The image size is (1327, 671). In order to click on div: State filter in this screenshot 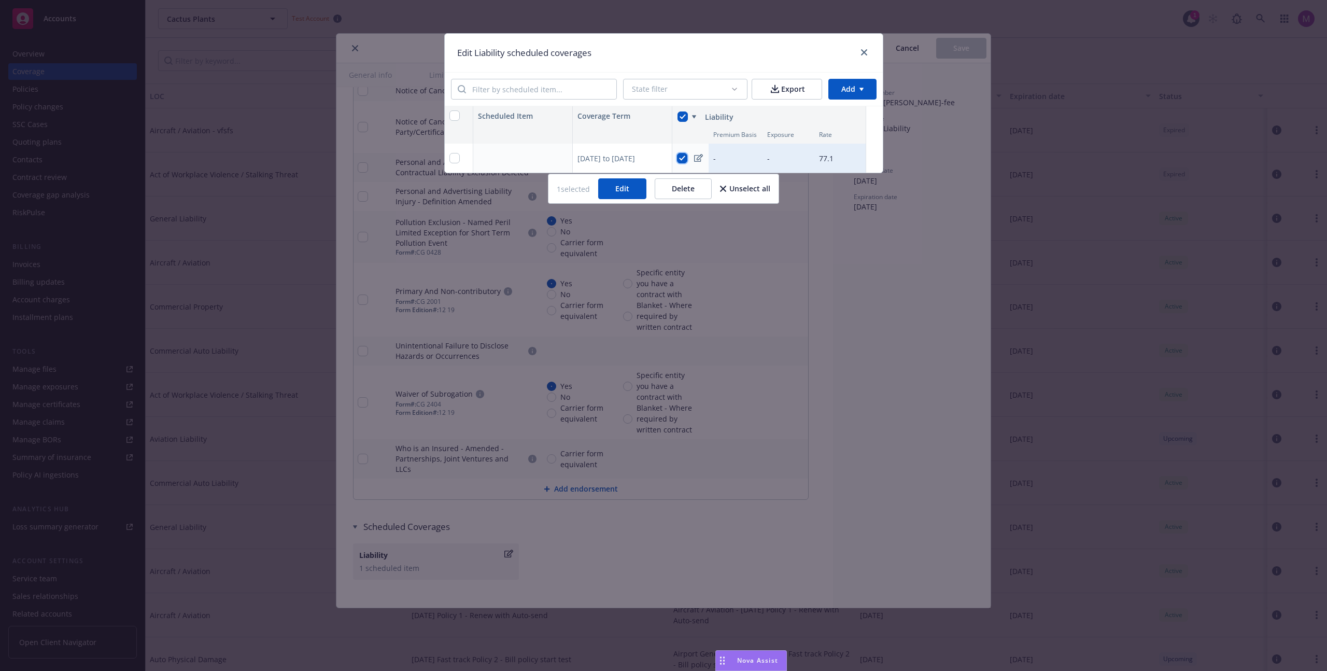, I will do `click(681, 89)`.